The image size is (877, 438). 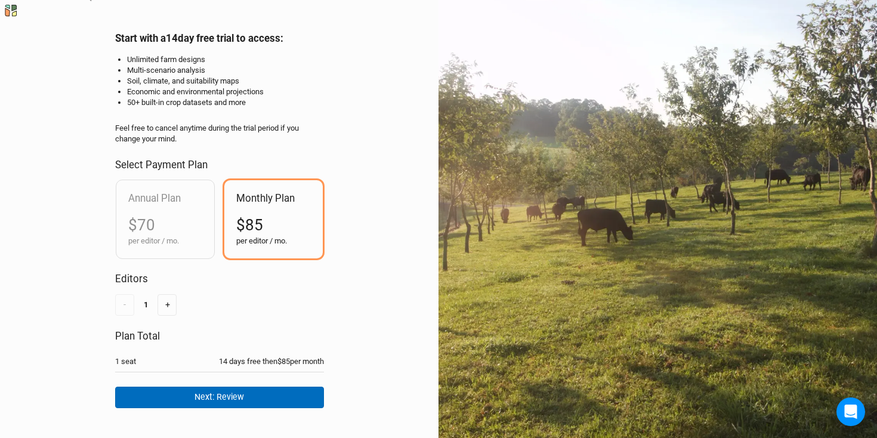 I want to click on li: Soil, climate, and suitability maps, so click(x=226, y=81).